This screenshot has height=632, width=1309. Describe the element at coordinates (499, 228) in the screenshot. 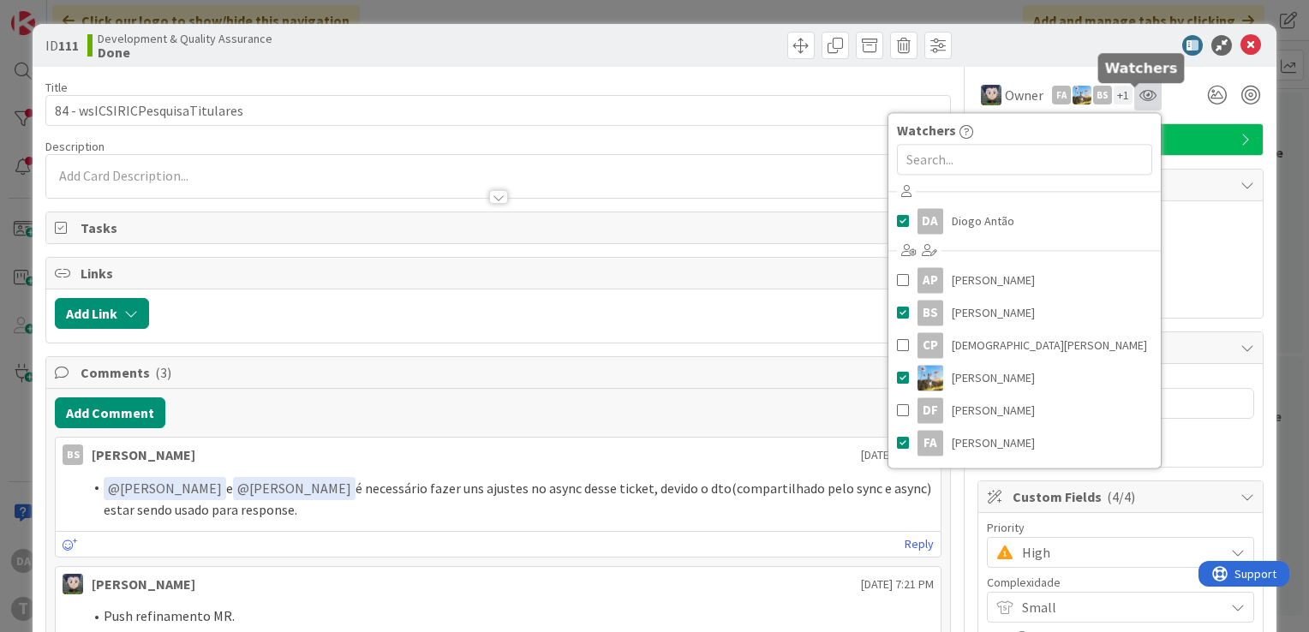

I see `span: Tasks` at that location.